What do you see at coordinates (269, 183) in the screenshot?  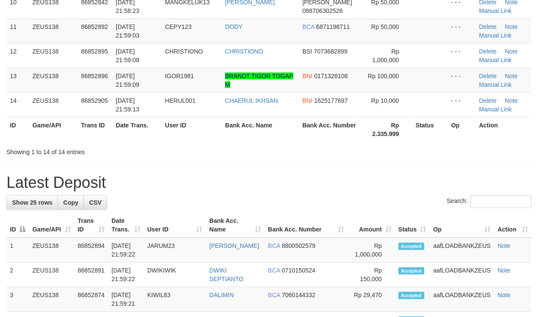 I see `h1: Latest Deposit` at bounding box center [269, 183].